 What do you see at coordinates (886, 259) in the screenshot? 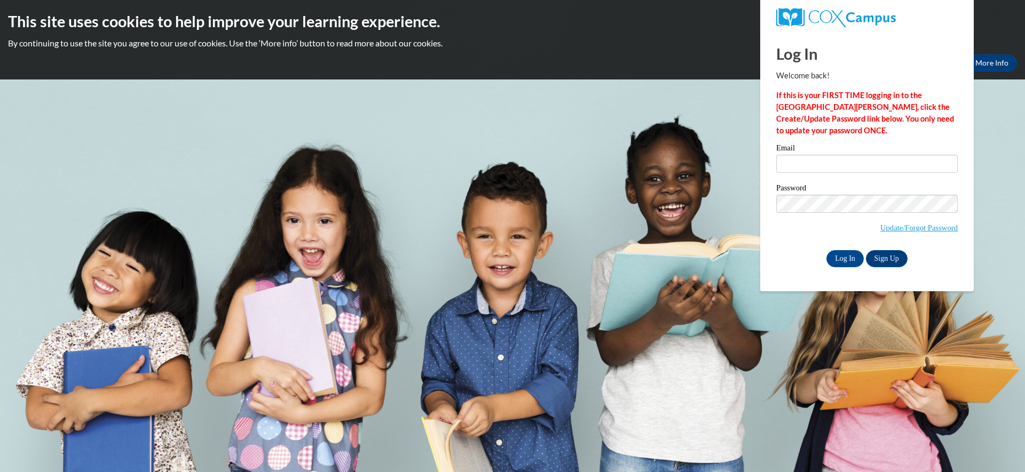
I see `a: Sign Up` at bounding box center [886, 259].